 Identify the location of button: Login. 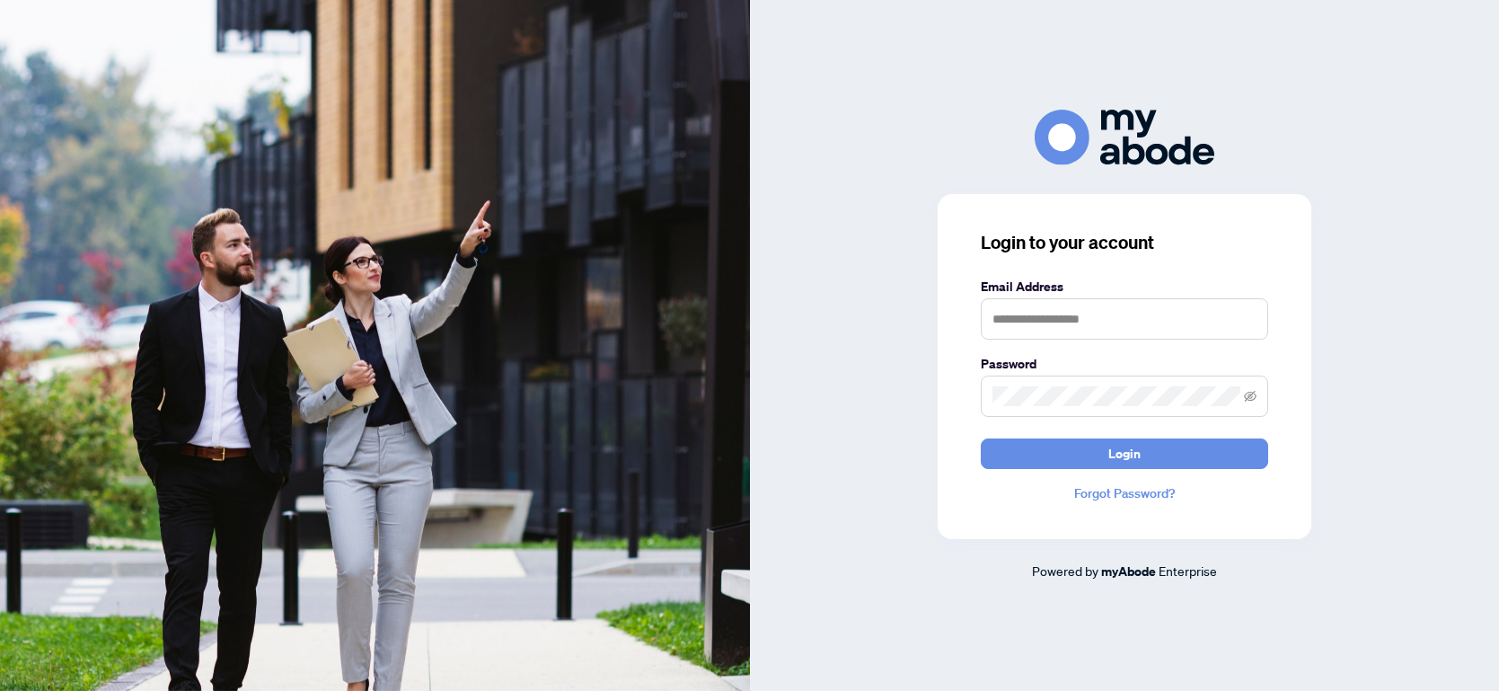
(1125, 454).